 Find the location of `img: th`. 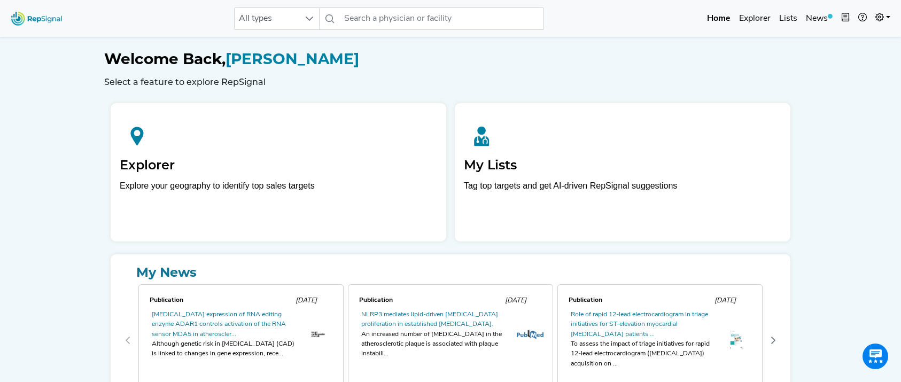

img: th is located at coordinates (318, 334).